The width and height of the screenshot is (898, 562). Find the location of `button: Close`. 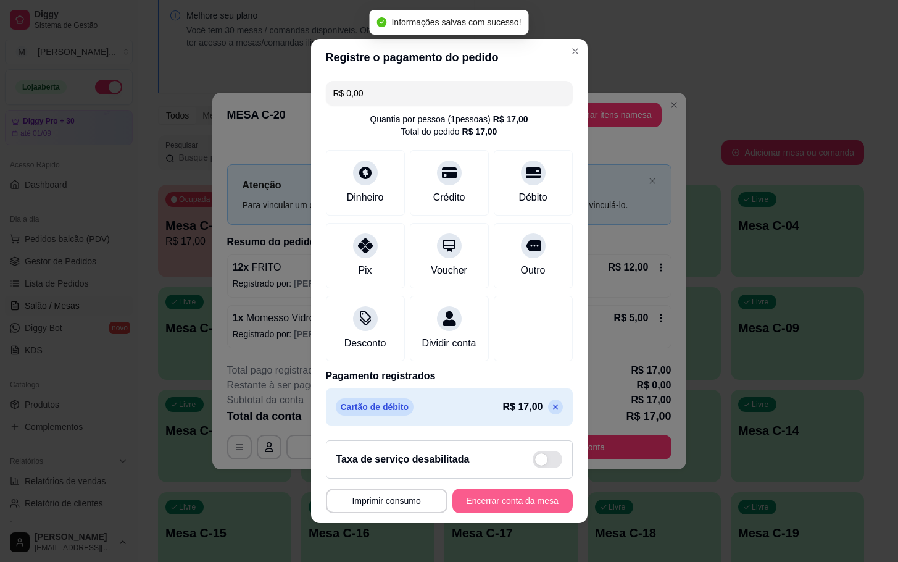

button: Close is located at coordinates (575, 51).